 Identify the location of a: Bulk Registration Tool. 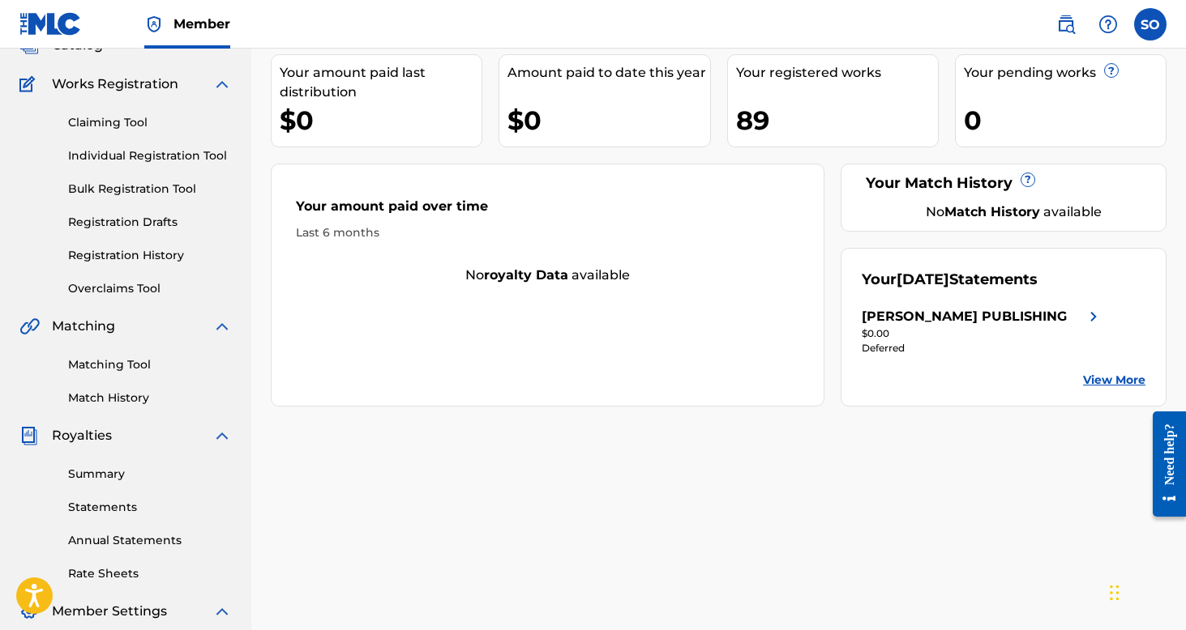
(150, 189).